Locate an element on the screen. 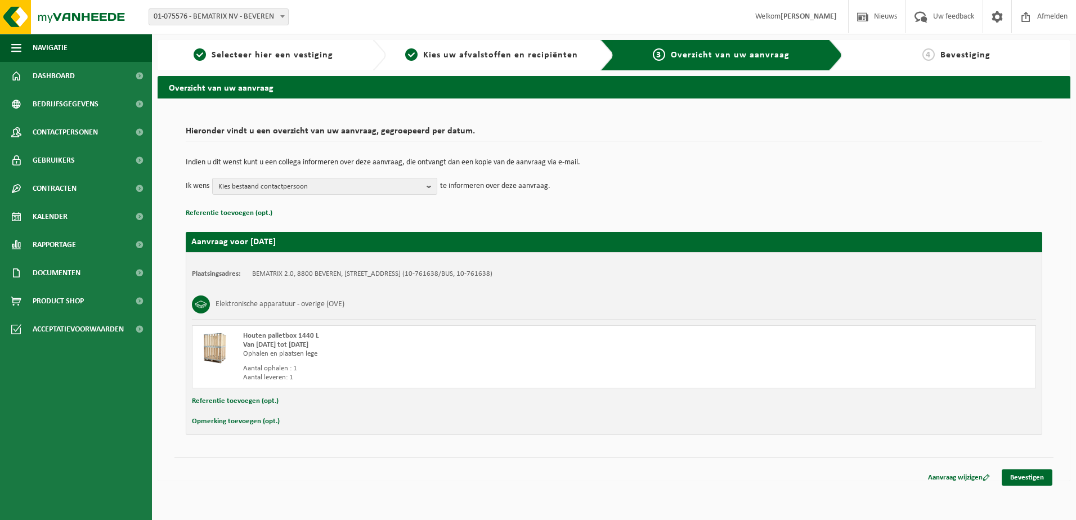 The height and width of the screenshot is (520, 1076). span: 3 is located at coordinates (659, 55).